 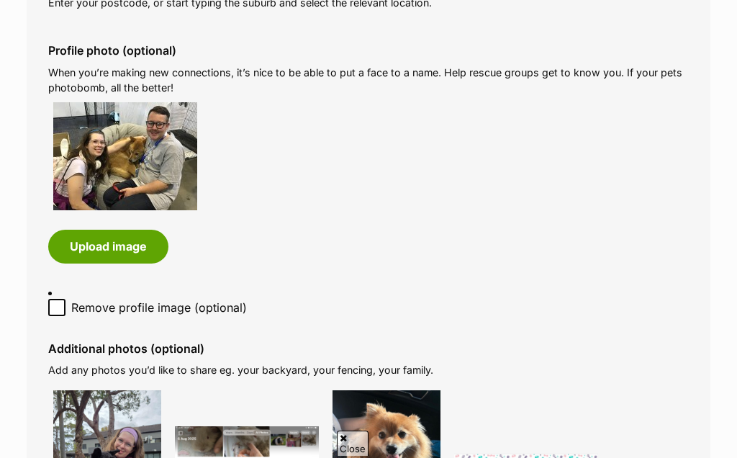 I want to click on span: Remove profile image (optional), so click(x=159, y=307).